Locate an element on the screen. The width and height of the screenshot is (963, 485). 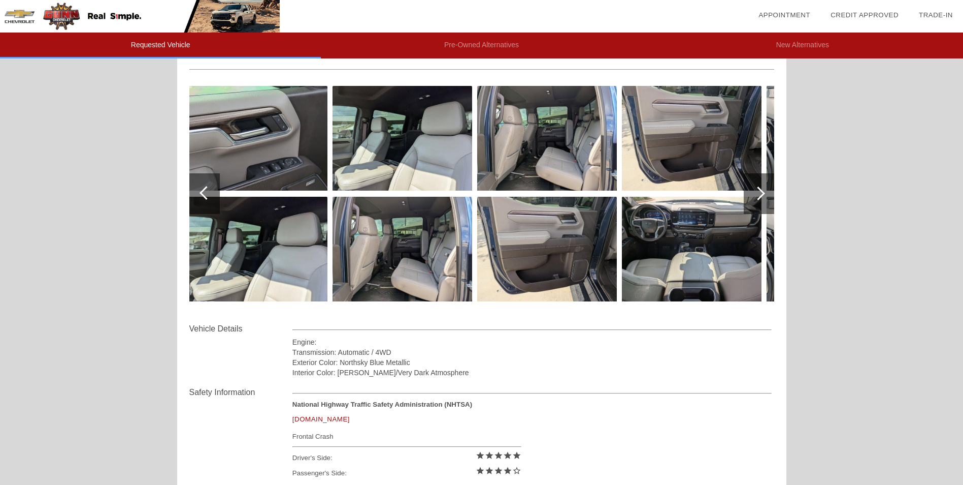
div: Driver's Side: is located at coordinates (407, 458).